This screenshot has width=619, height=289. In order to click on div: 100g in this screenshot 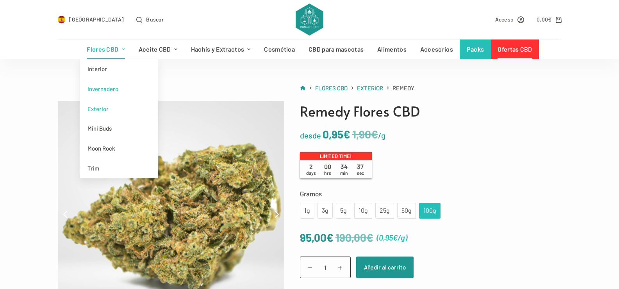, I will do `click(429, 210)`.